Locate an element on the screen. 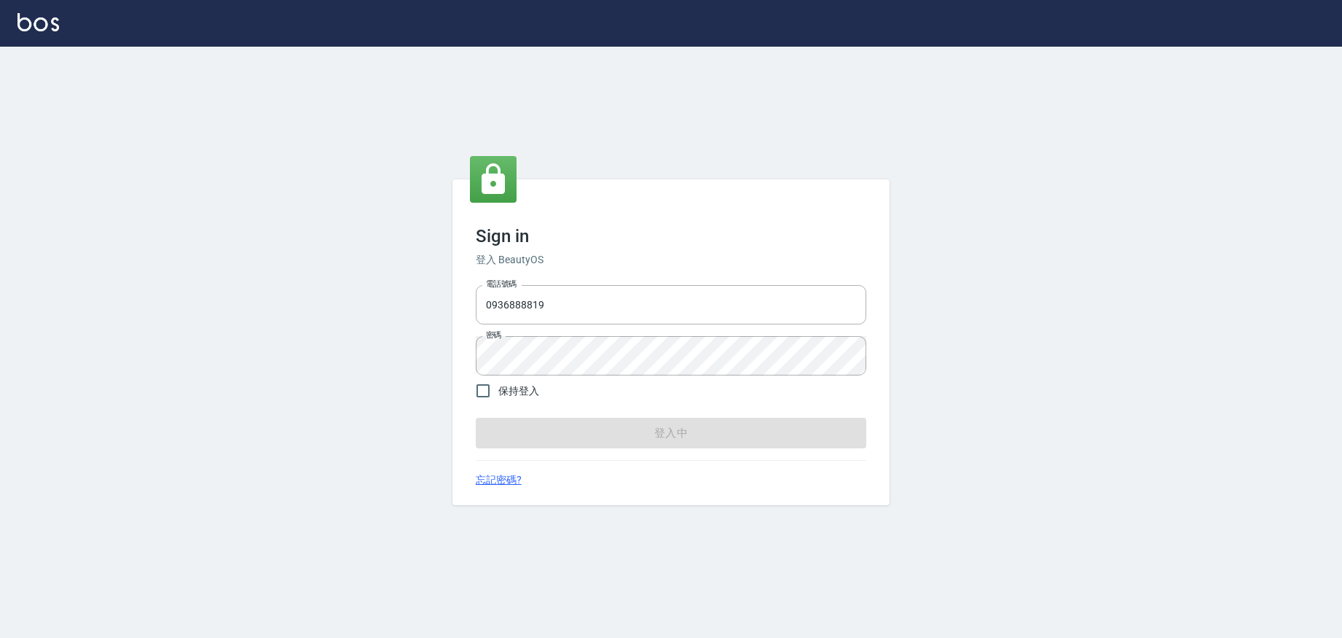  label: 電話號碼 is located at coordinates (501, 283).